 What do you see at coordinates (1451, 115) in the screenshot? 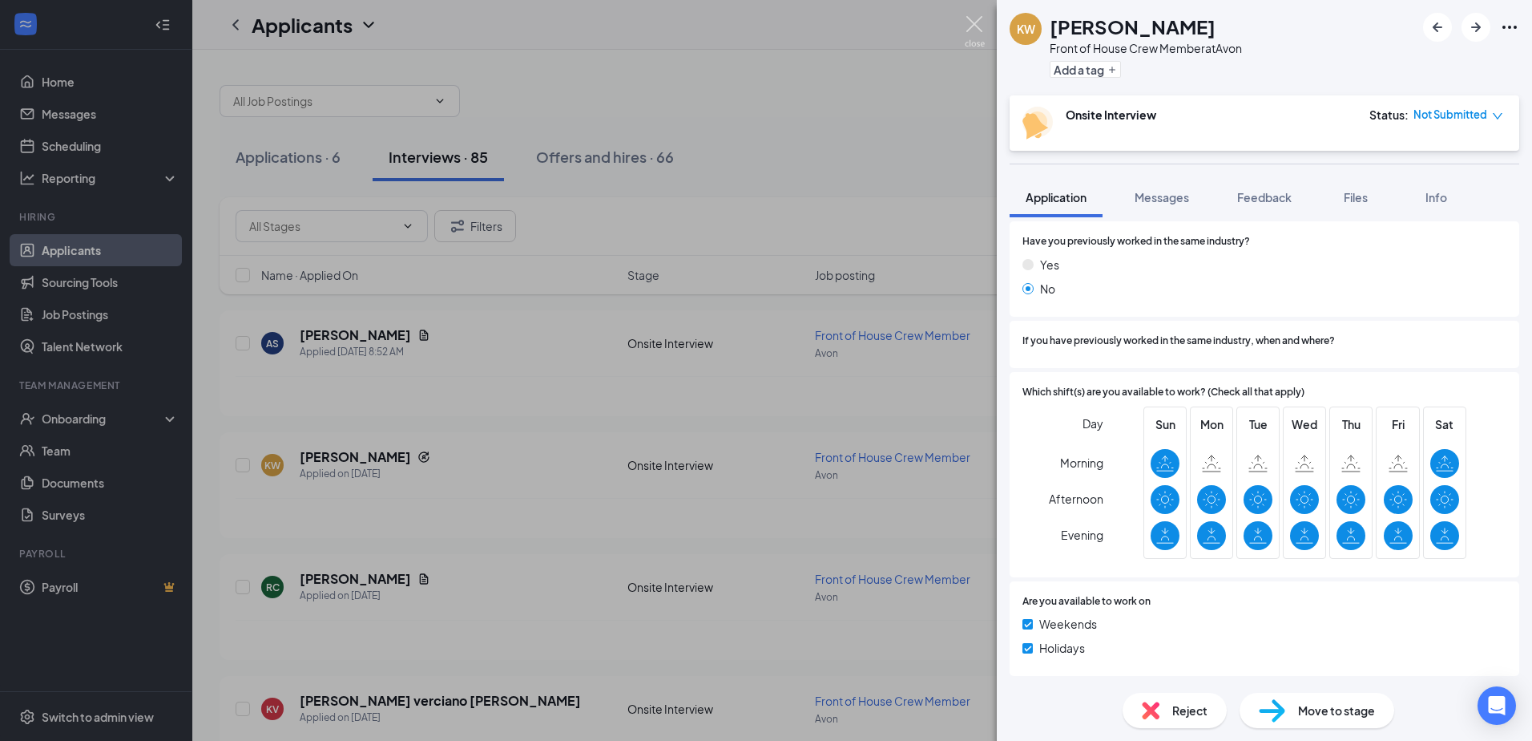
I see `span: Not Submitted` at bounding box center [1451, 115].